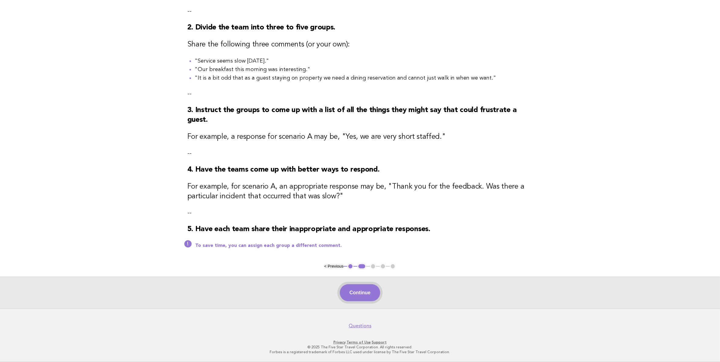 The width and height of the screenshot is (720, 362). Describe the element at coordinates (309, 229) in the screenshot. I see `strong: 5. Have each team share their inappropriate and appropriate responses.` at that location.